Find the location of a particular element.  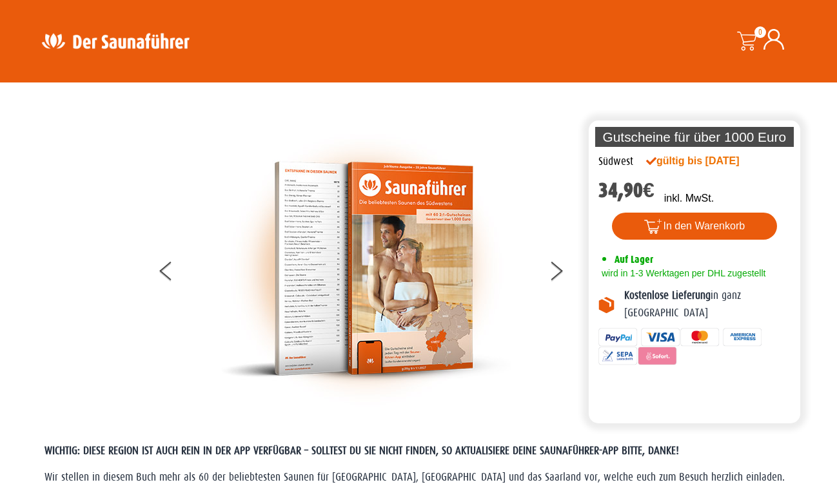

p: Gutscheine für über 1000 Euro is located at coordinates (694, 137).